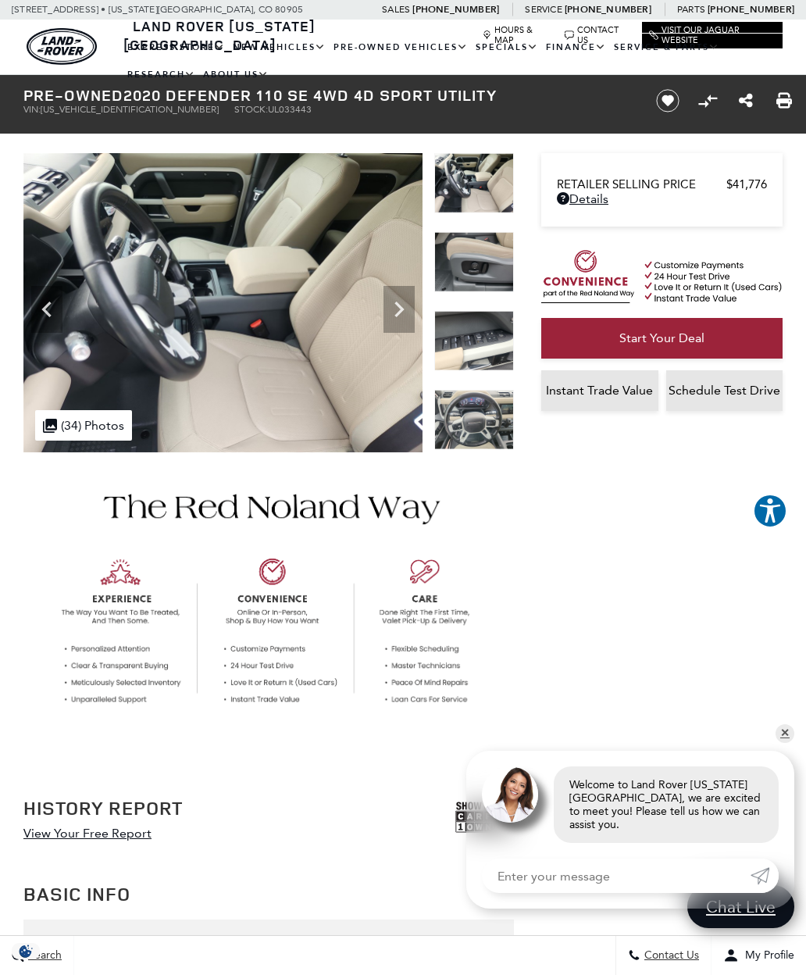 This screenshot has height=975, width=806. What do you see at coordinates (766, 955) in the screenshot?
I see `span: My Profile` at bounding box center [766, 955].